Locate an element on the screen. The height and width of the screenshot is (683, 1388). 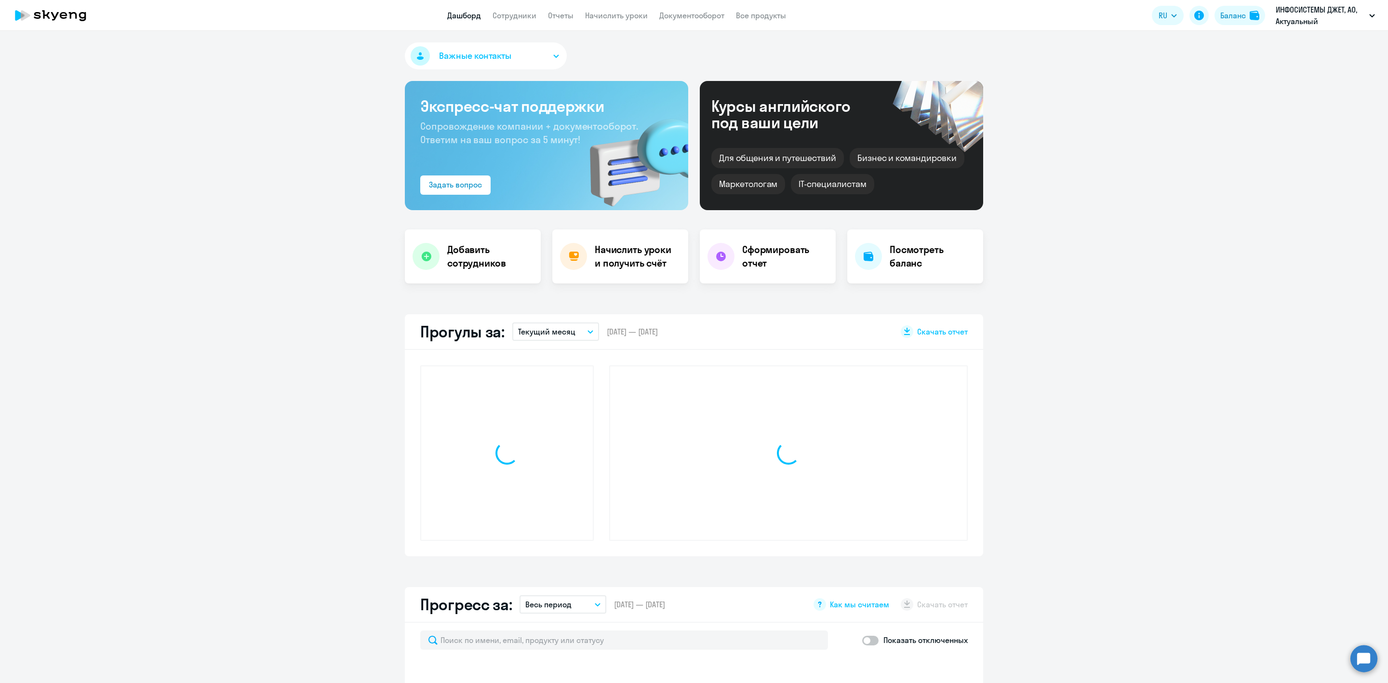
div: Для общения и путешествий is located at coordinates (777, 158).